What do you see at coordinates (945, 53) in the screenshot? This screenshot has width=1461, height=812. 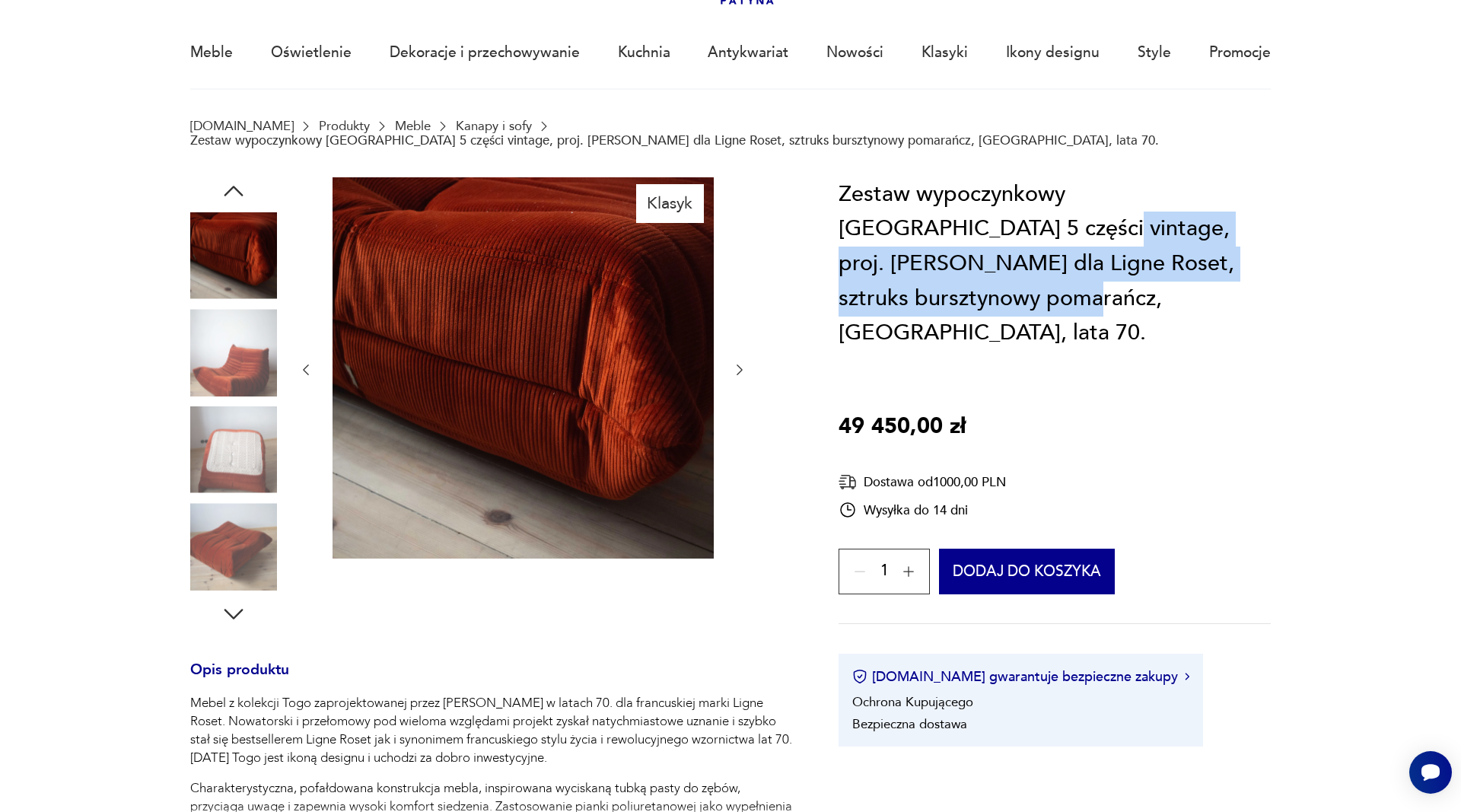 I see `a: Klasyki` at bounding box center [945, 53].